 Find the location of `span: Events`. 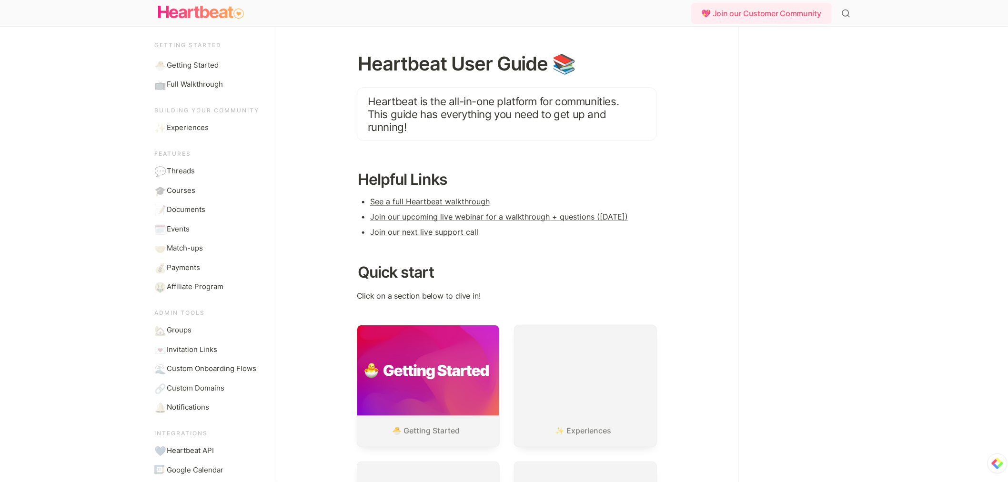

span: Events is located at coordinates (178, 229).